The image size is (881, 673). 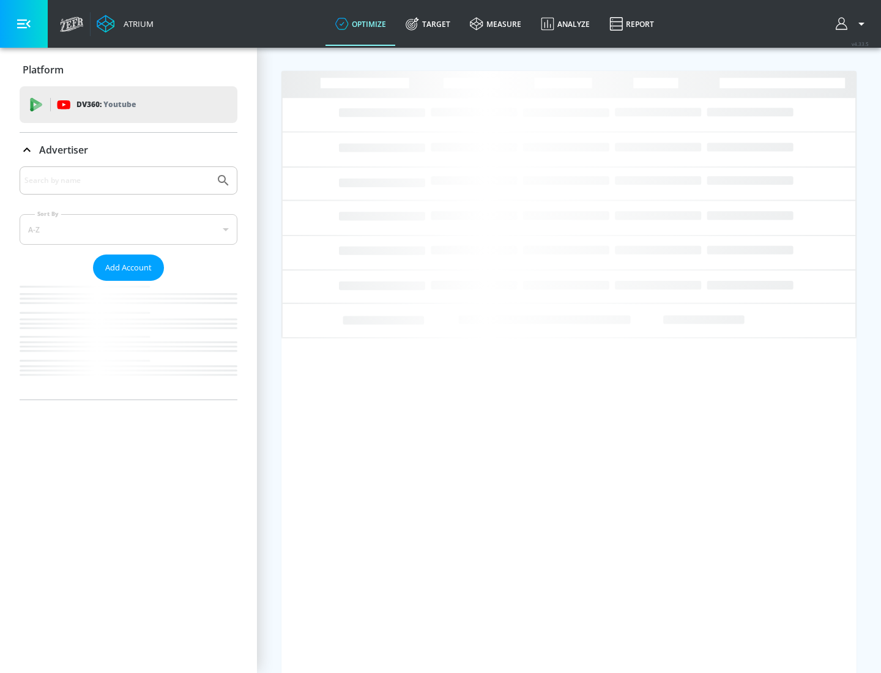 What do you see at coordinates (565, 24) in the screenshot?
I see `a: Analyze` at bounding box center [565, 24].